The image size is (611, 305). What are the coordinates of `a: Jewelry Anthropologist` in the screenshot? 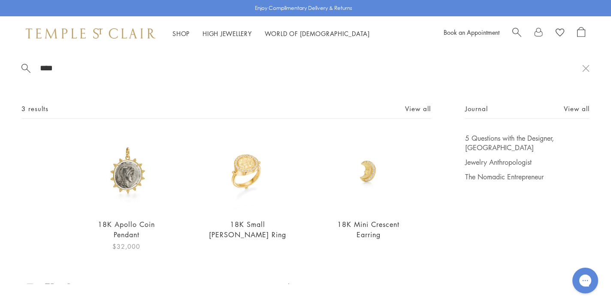 It's located at (527, 162).